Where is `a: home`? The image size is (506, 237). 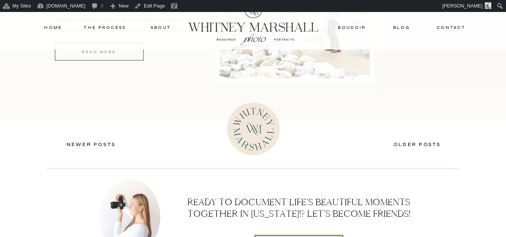 a: home is located at coordinates (54, 27).